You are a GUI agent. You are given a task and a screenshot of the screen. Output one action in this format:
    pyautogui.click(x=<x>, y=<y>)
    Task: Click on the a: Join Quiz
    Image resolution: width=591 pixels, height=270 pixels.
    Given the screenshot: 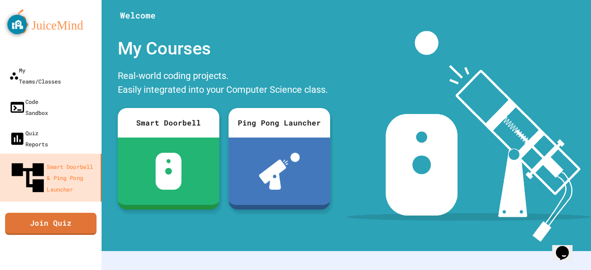 What is the action you would take?
    pyautogui.click(x=51, y=224)
    